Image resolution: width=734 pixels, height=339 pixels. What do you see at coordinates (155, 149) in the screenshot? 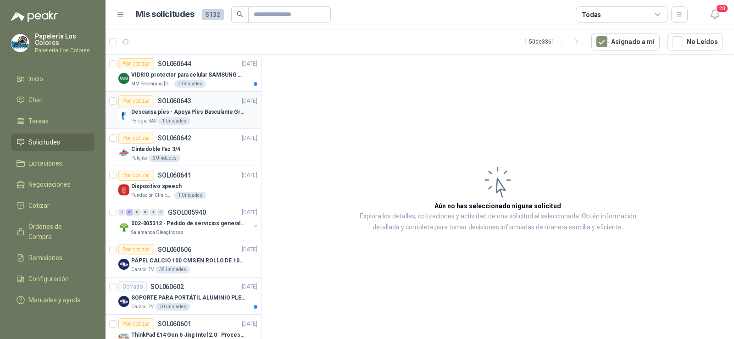
I see `p: Cinta doble Faz 3/4` at bounding box center [155, 149].